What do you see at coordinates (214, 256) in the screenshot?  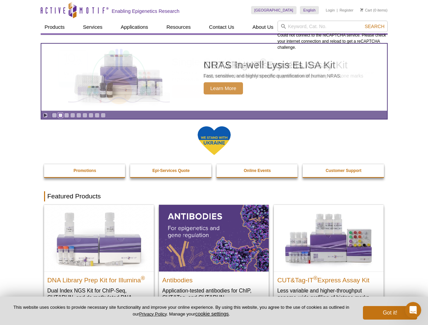 I see `a: All Antibodies Antibodies Application-tested antibodies for ChIP, CUT&Tag, and CUT&RUN.` at bounding box center [214, 256].